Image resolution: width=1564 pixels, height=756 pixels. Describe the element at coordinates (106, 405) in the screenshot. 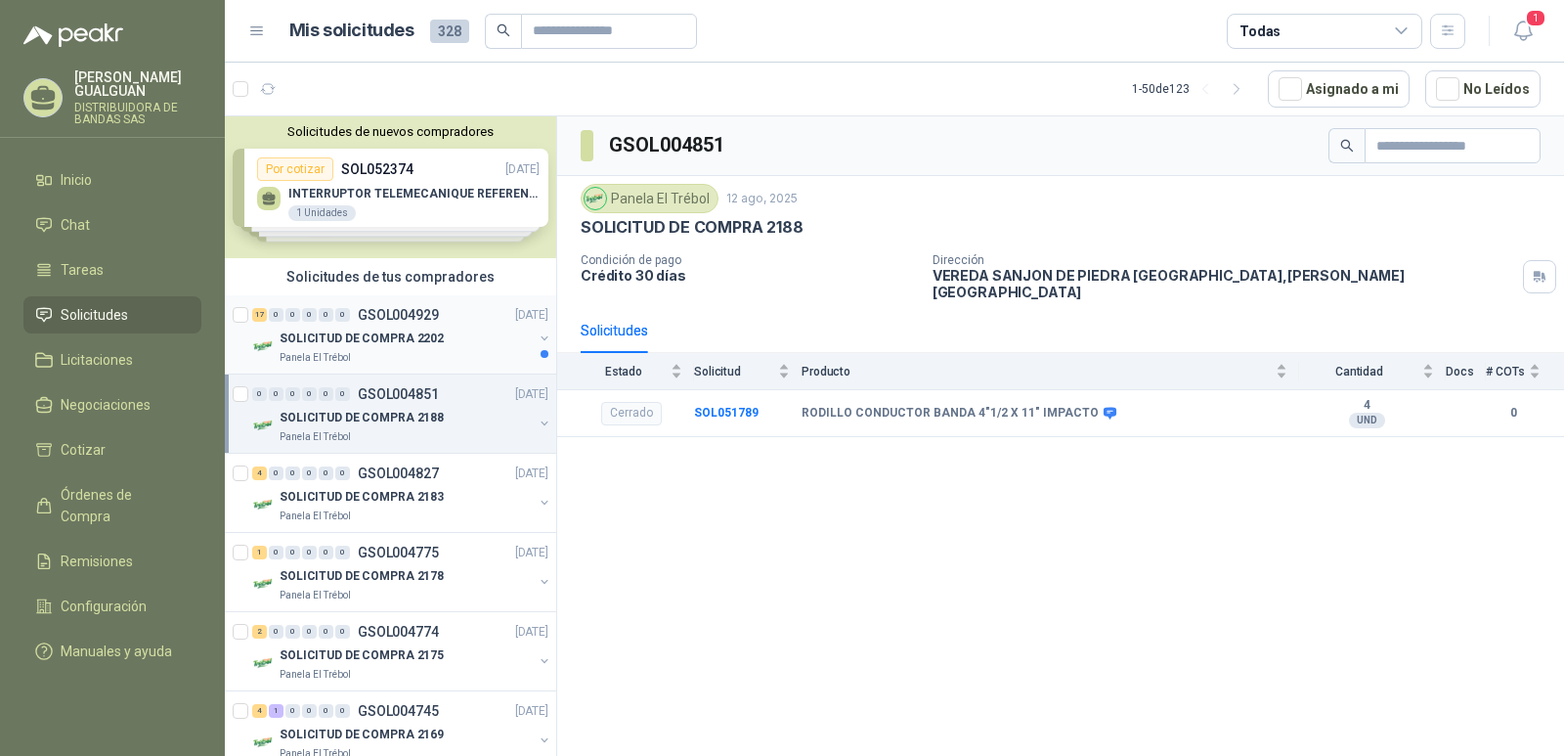

I see `span: Negociaciones` at that location.